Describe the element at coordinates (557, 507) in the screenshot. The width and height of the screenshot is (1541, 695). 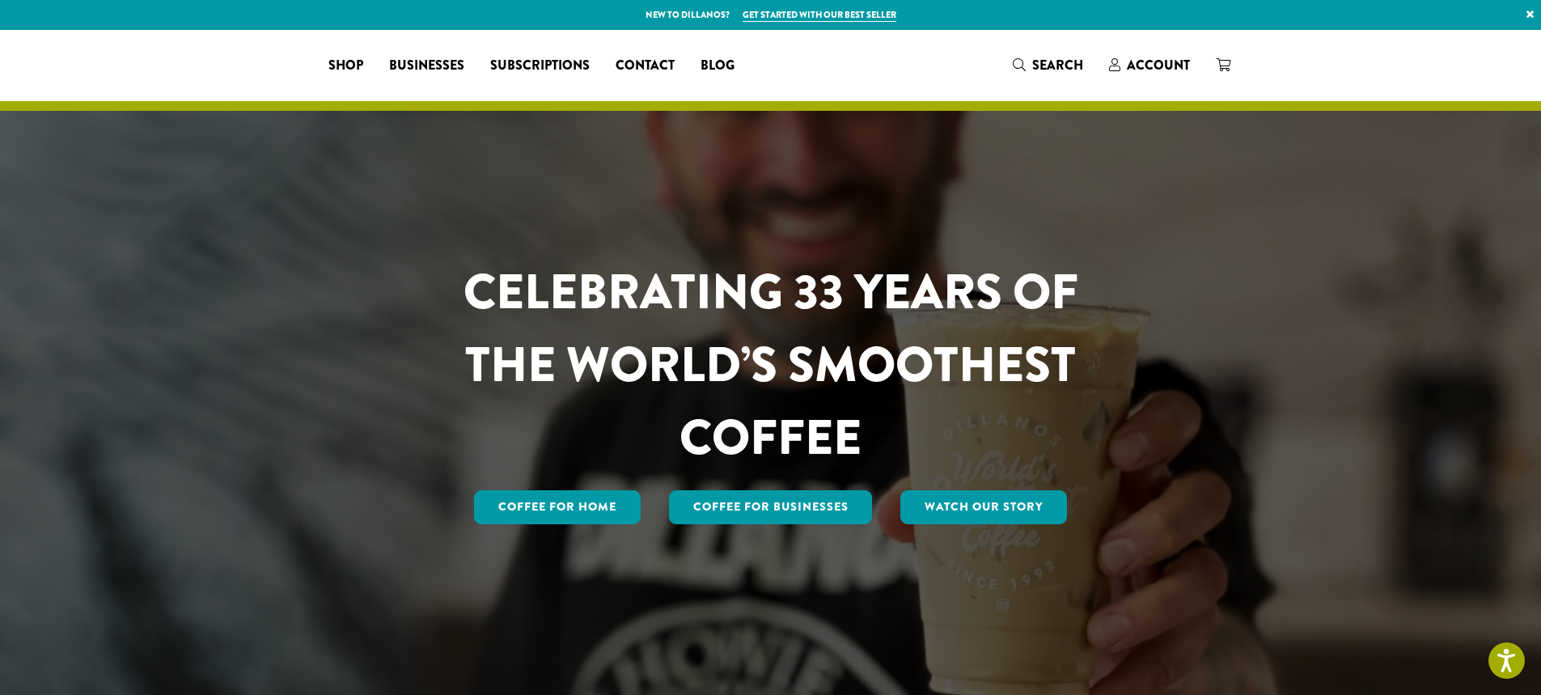
I see `a: Coffee for Home` at that location.